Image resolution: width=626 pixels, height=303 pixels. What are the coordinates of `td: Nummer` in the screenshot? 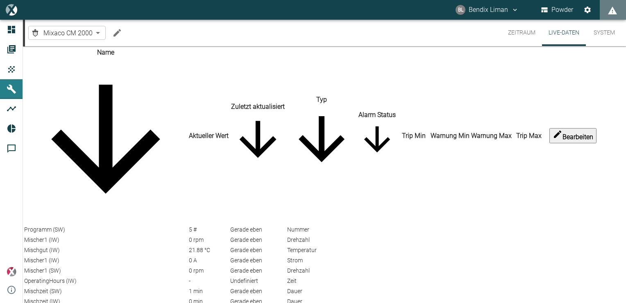 It's located at (322, 229).